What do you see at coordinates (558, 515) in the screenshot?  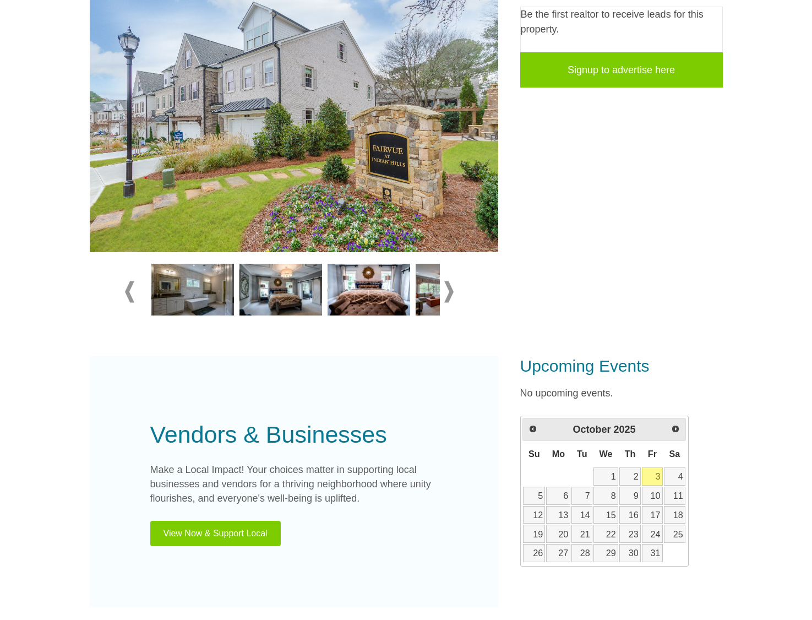 I see `a: 13` at bounding box center [558, 515].